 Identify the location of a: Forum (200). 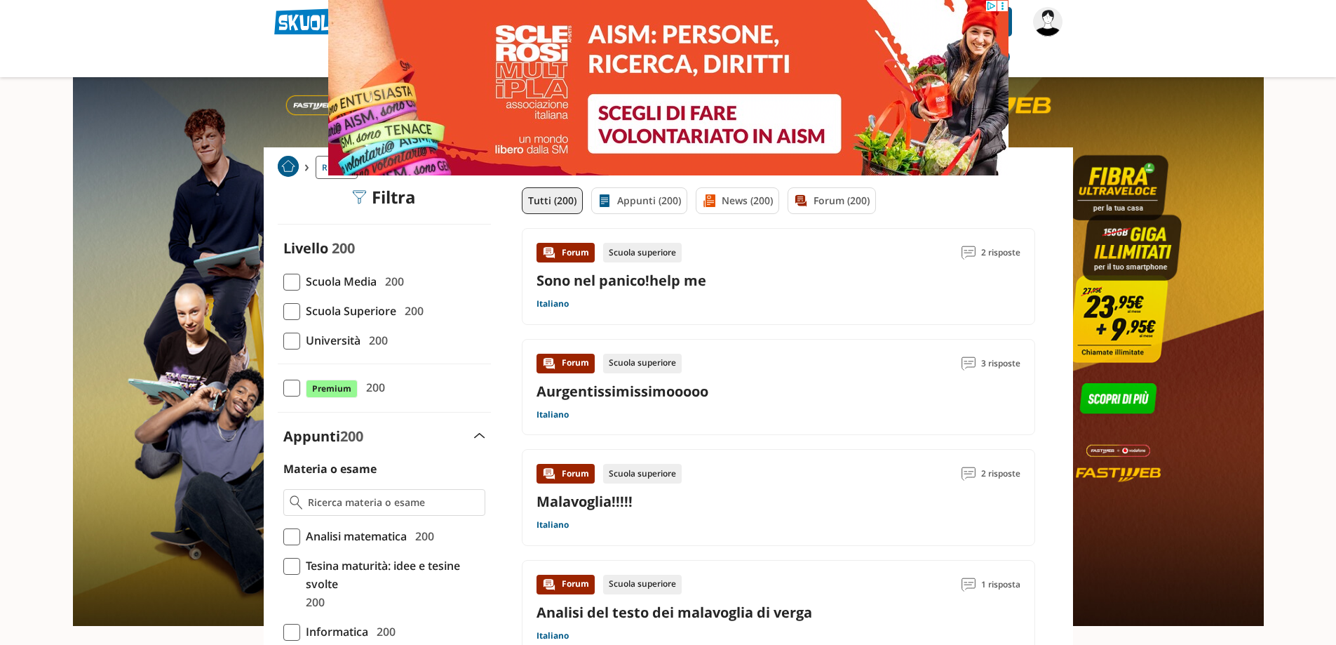
(832, 201).